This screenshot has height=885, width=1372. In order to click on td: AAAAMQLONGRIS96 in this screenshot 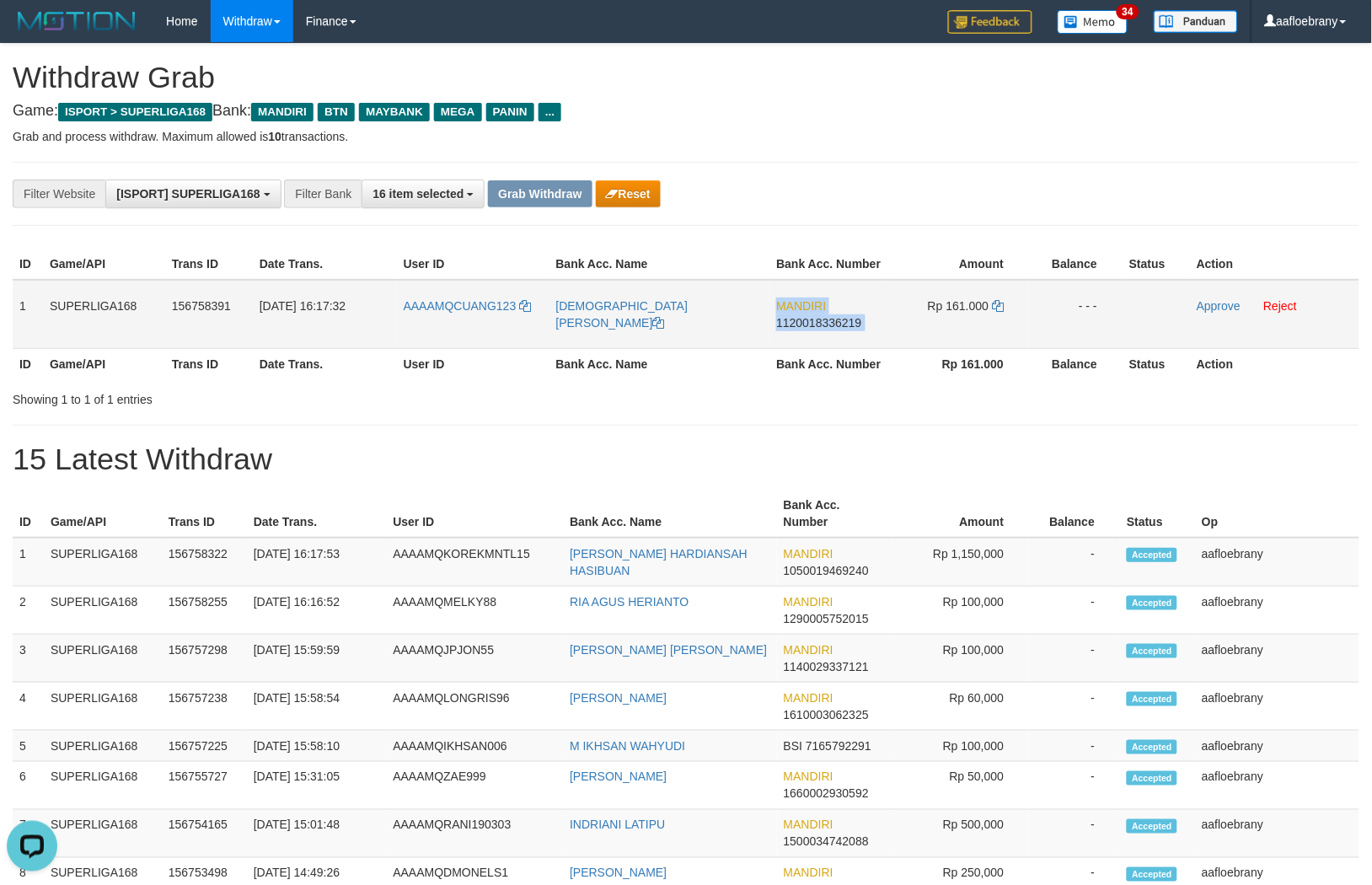, I will do `click(474, 707)`.